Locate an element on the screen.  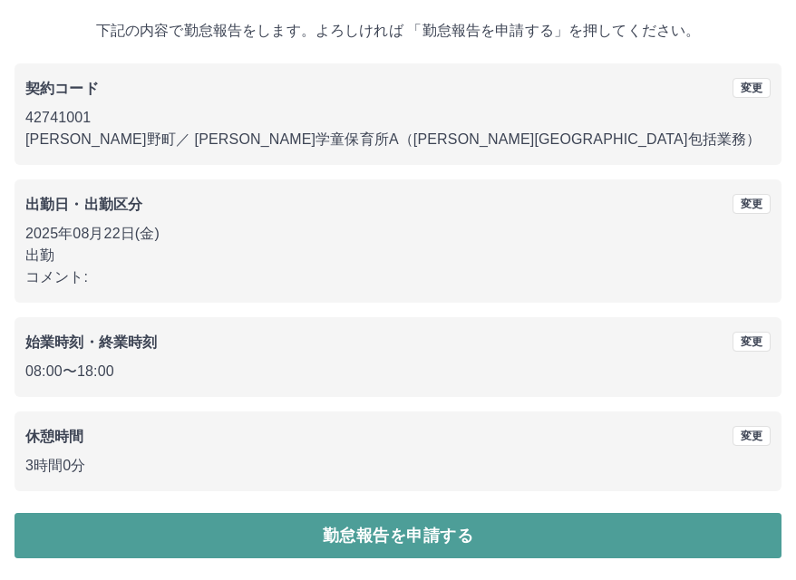
p: 2025年08月22日(金) is located at coordinates (398, 234).